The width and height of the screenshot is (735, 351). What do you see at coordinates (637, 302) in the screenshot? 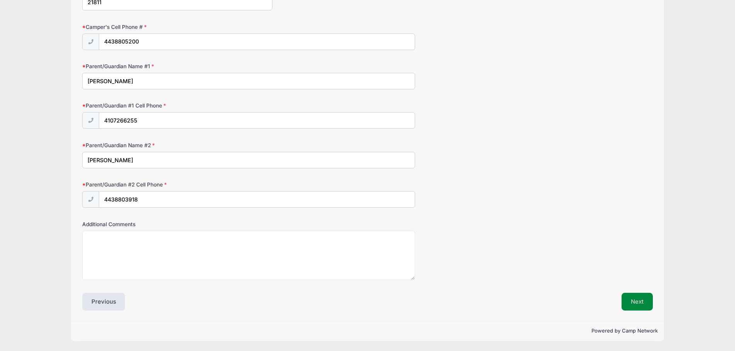
I see `button: Next` at bounding box center [637, 302].